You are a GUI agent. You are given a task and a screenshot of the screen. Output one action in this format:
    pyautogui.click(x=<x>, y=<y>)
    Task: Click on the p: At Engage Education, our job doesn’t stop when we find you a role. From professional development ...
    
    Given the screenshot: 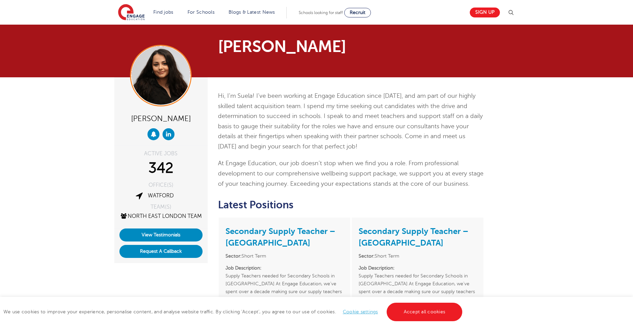 What is the action you would take?
    pyautogui.click(x=351, y=174)
    